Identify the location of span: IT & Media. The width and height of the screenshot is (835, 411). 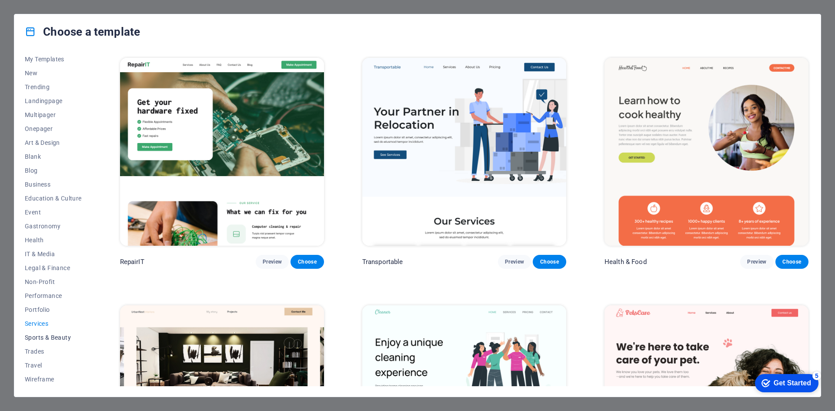
(53, 254).